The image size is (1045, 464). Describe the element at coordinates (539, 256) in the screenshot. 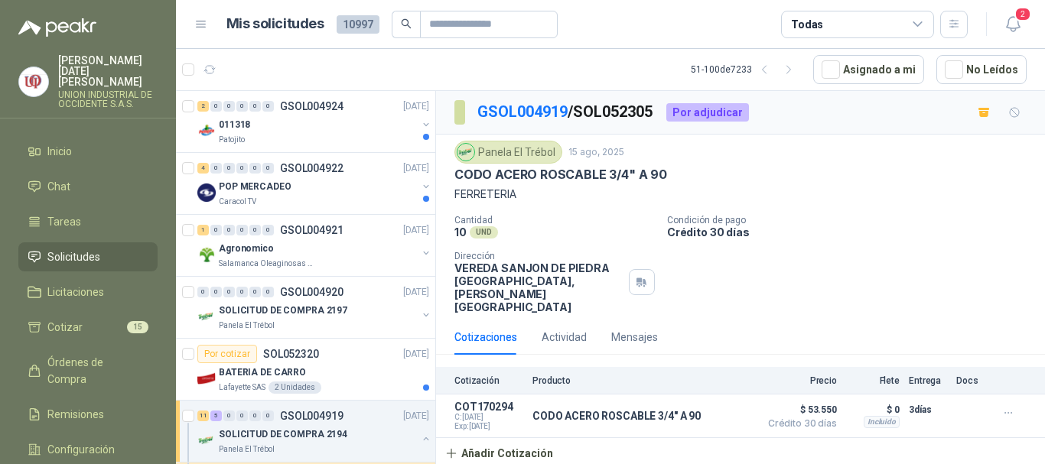

I see `p: Dirección` at that location.